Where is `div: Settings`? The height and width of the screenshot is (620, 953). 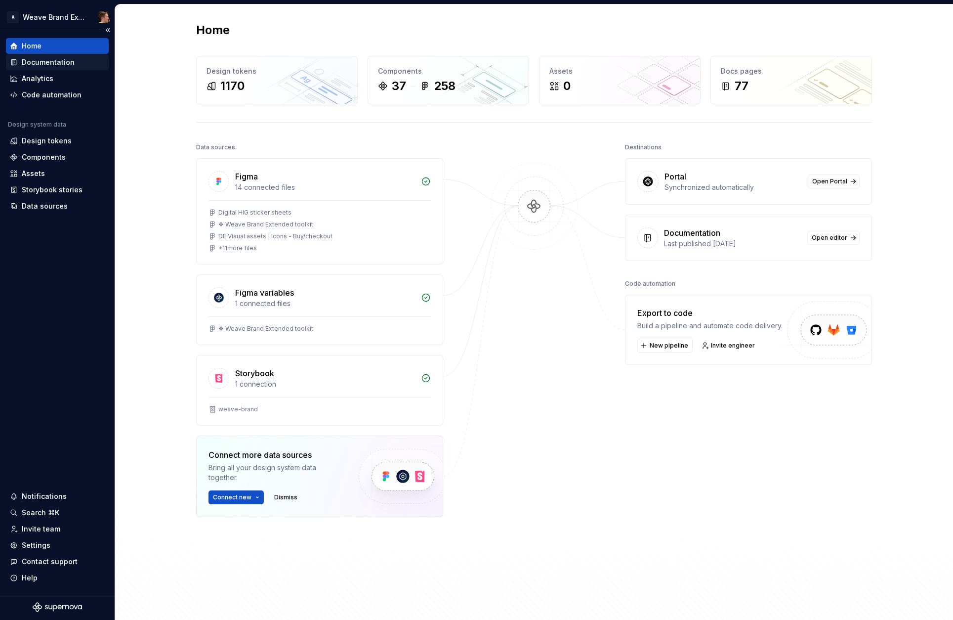 div: Settings is located at coordinates (36, 545).